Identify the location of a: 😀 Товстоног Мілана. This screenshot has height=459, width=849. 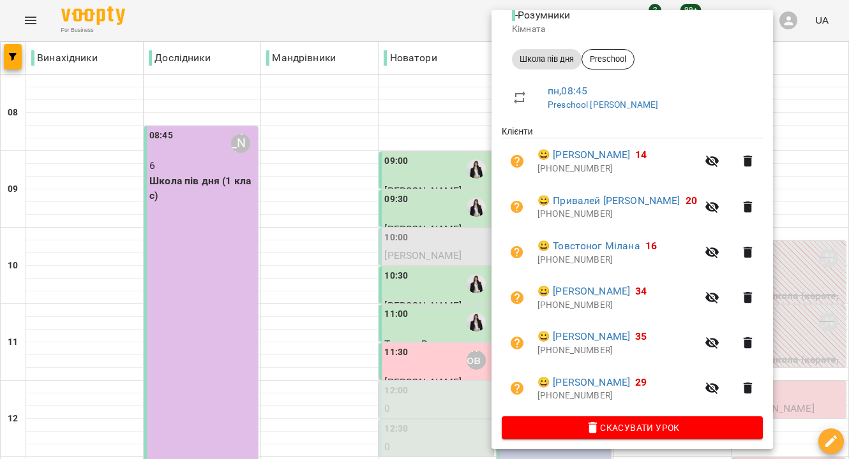
(588, 246).